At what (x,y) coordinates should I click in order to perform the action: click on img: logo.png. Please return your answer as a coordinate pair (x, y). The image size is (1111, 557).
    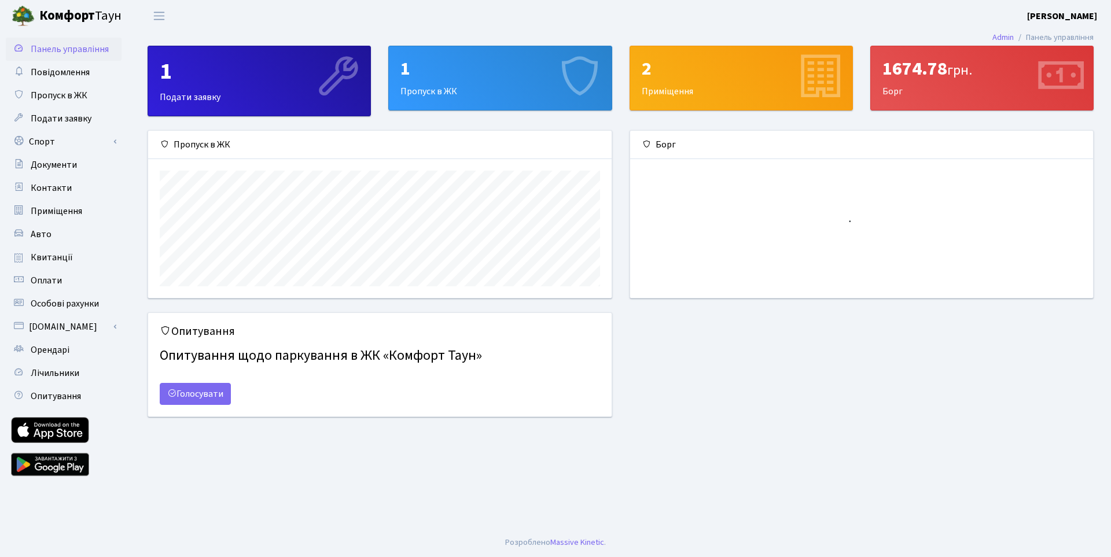
    Looking at the image, I should click on (23, 16).